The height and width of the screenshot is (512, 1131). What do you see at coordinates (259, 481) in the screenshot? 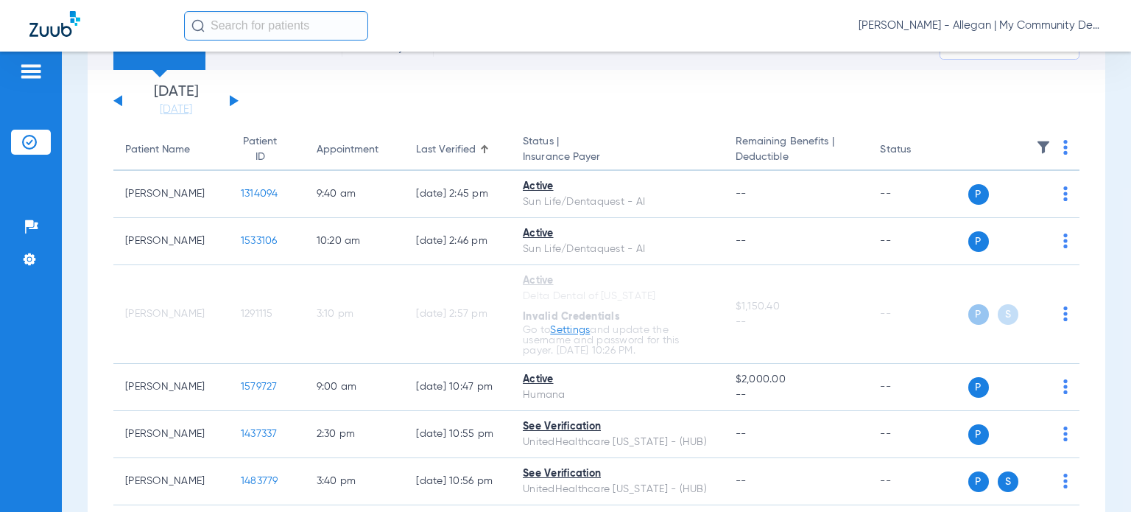
I see `span: 1483779` at bounding box center [259, 481].